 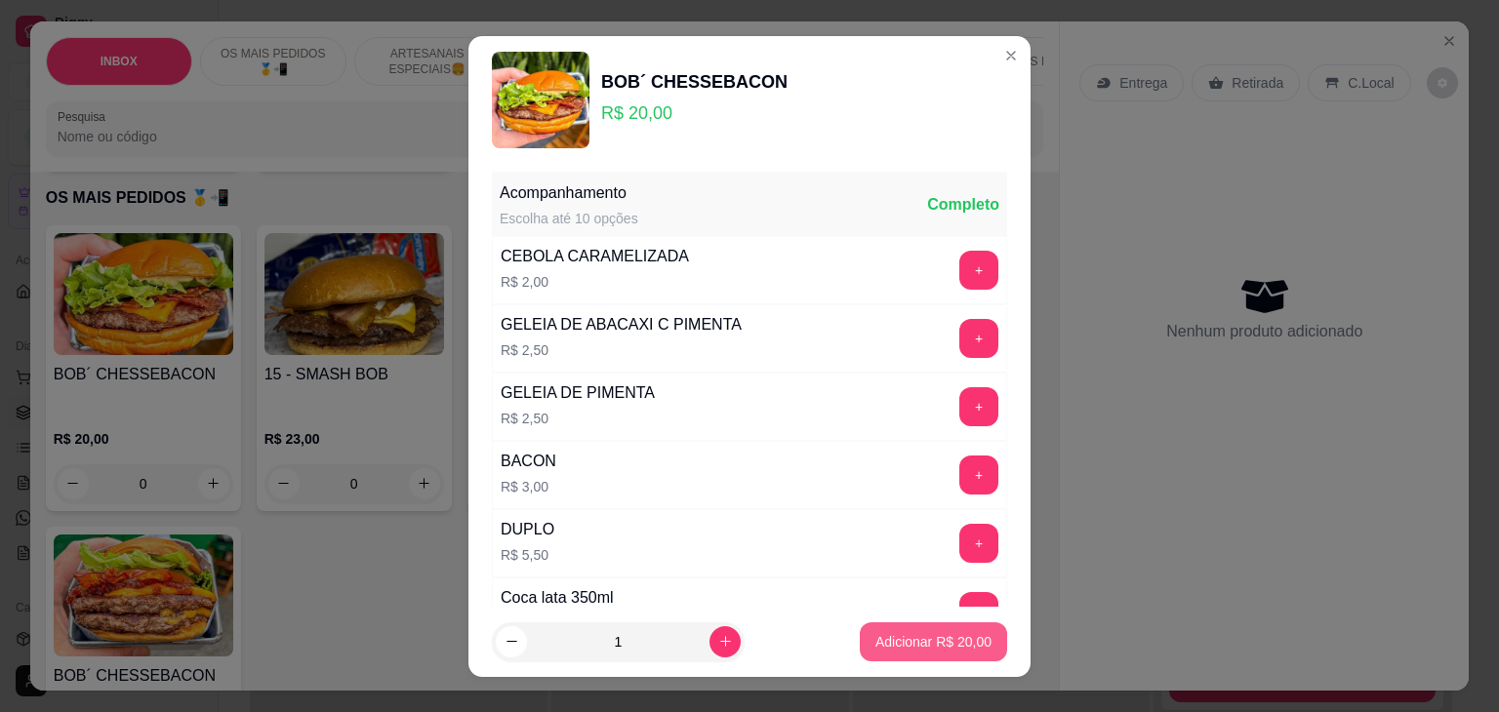 What do you see at coordinates (725, 642) in the screenshot?
I see `button: increase-product-quantity` at bounding box center [725, 642].